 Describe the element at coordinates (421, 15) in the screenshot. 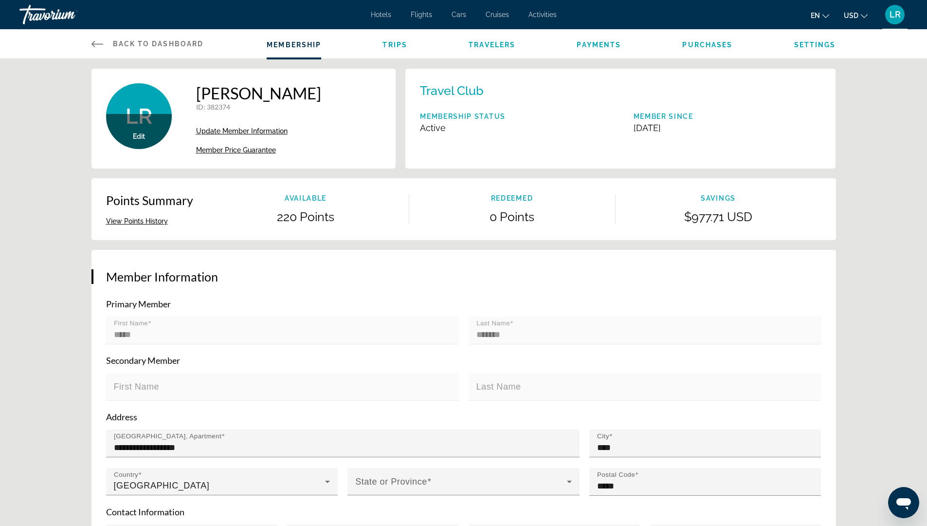

I see `a: Flights` at that location.